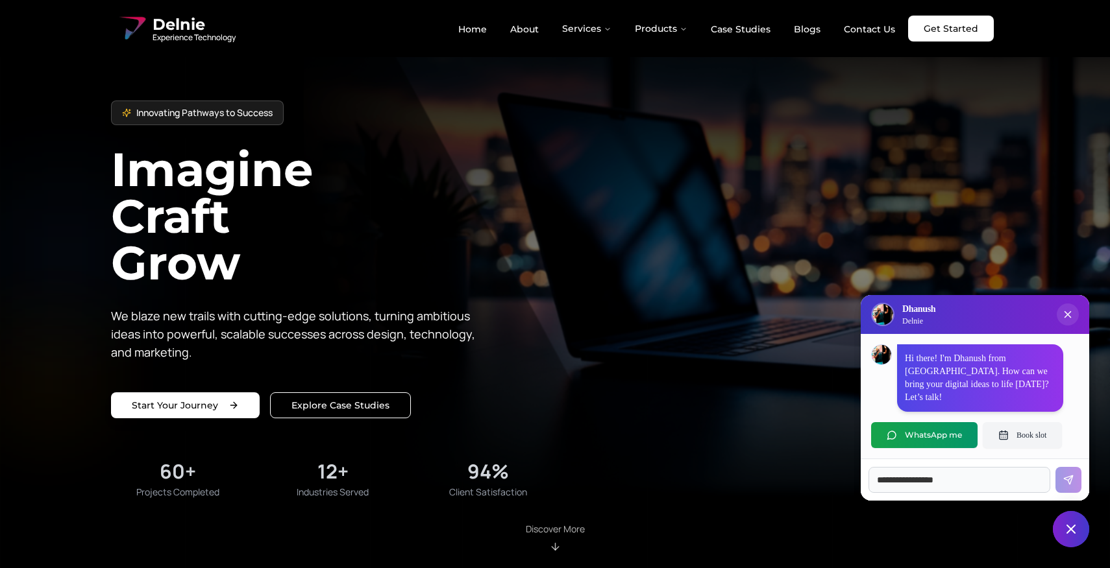  I want to click on h3: Dhanush, so click(918, 310).